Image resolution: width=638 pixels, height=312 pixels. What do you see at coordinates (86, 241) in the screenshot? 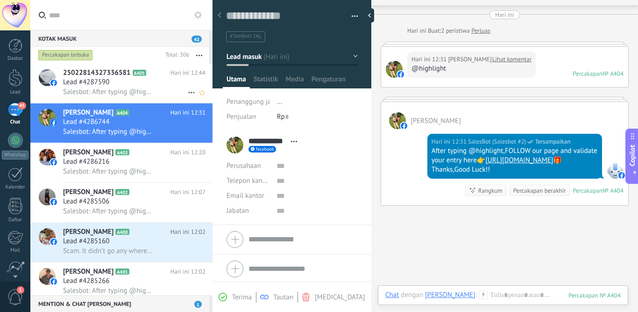
I see `span: Lead #4285160` at bounding box center [86, 241].